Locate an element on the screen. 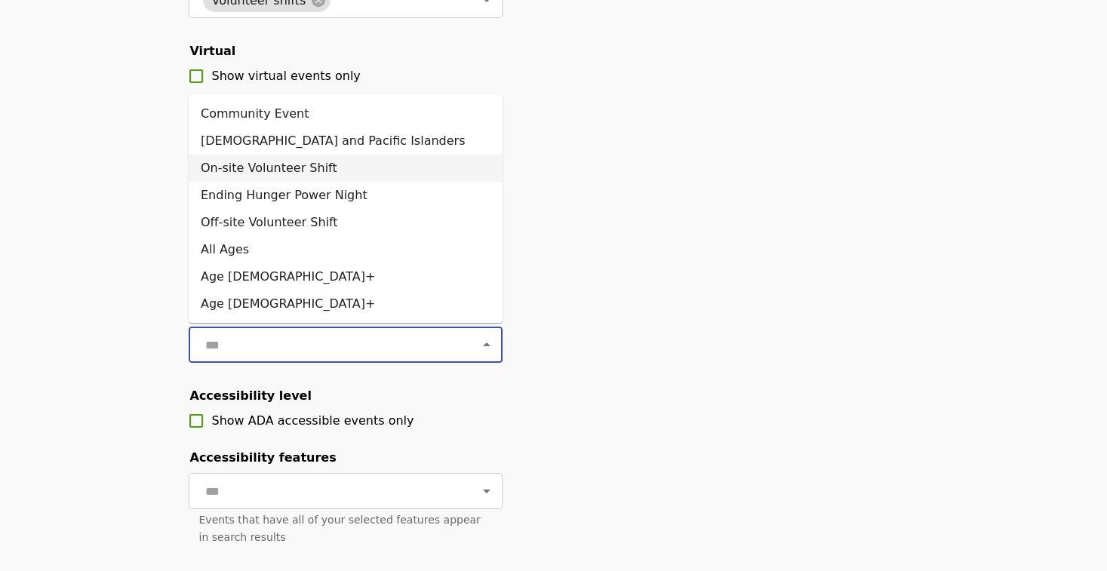 This screenshot has height=571, width=1107. button: Close is located at coordinates (487, 345).